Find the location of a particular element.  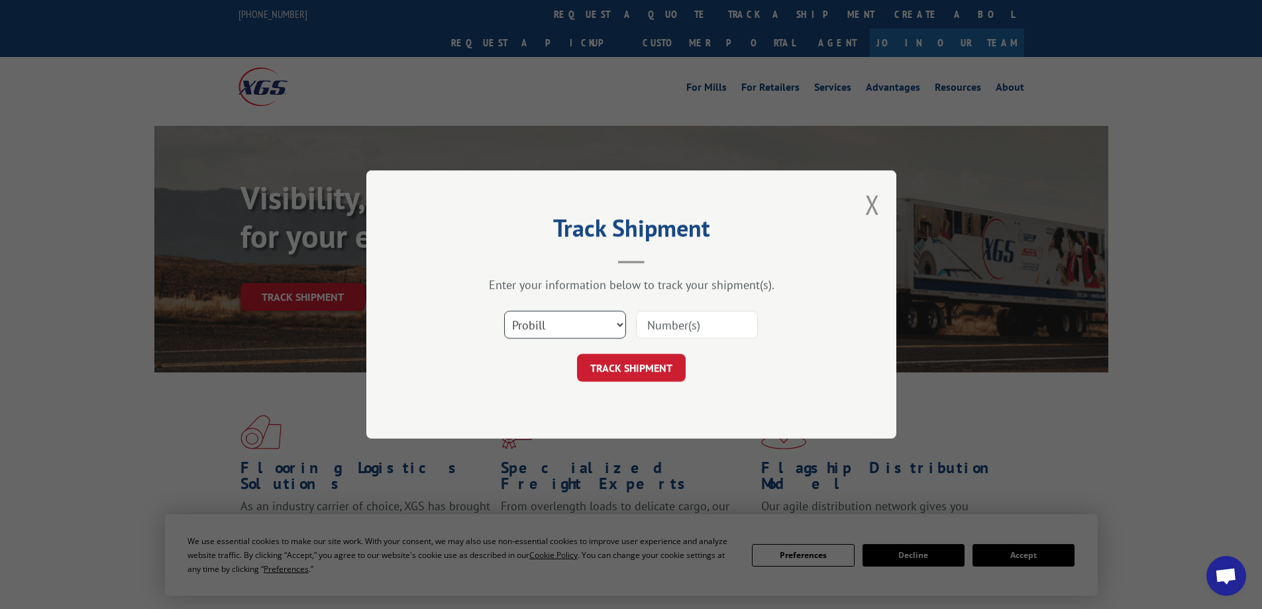

button: TRACK SHIPMENT is located at coordinates (632, 368).